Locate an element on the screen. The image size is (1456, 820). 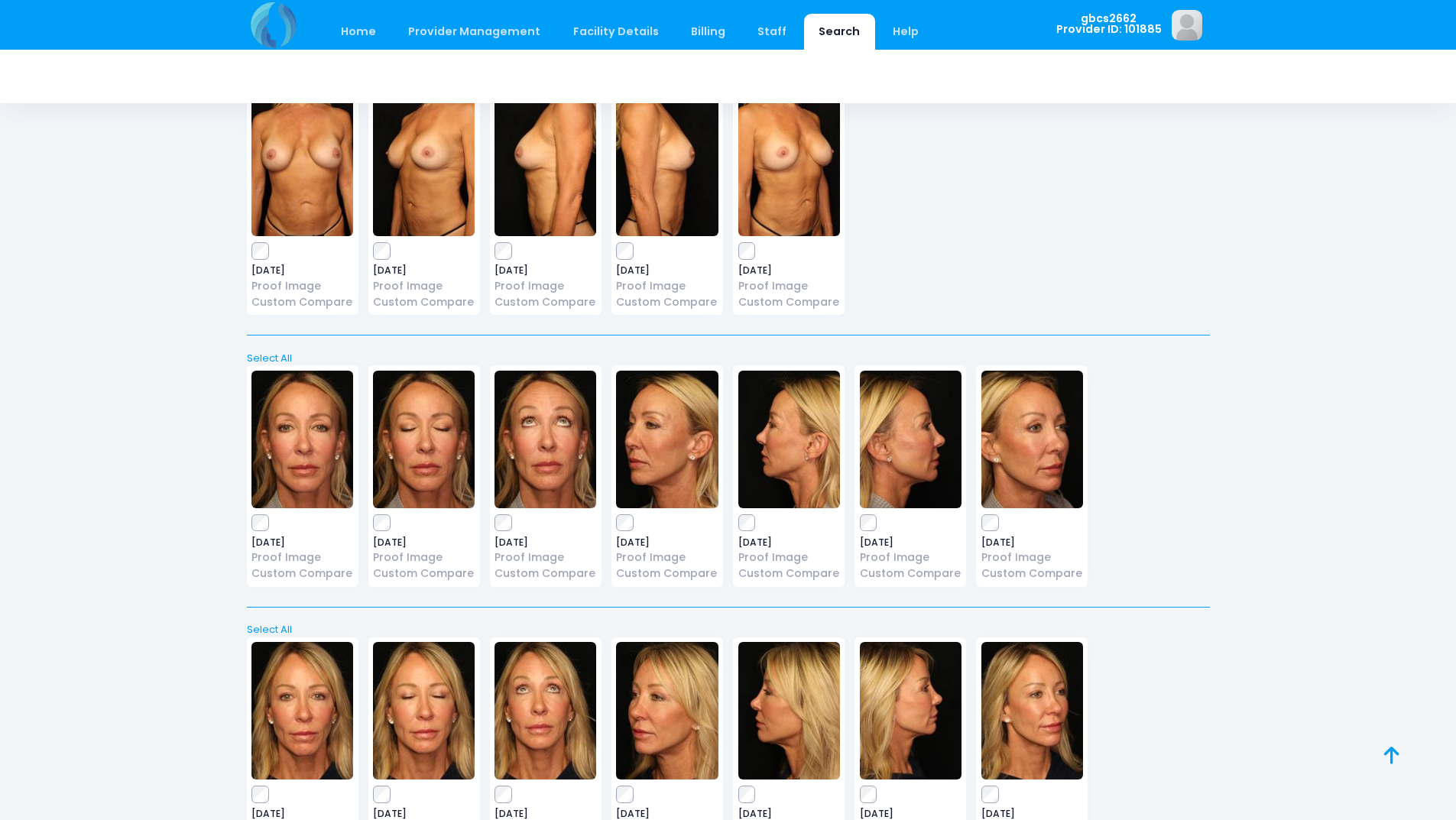
a: Facility Details is located at coordinates (615, 31).